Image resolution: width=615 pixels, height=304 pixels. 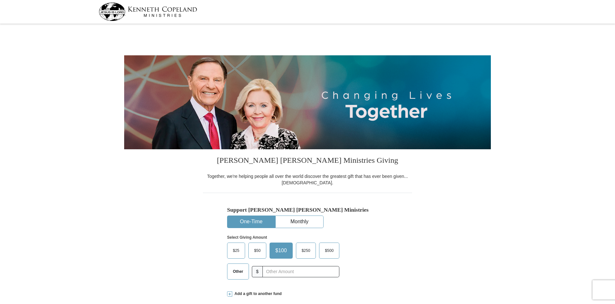 What do you see at coordinates (307, 179) in the screenshot?
I see `div: Together, we're helping people all over the world discover the greatest gift that has ever been g...` at bounding box center [307, 179].